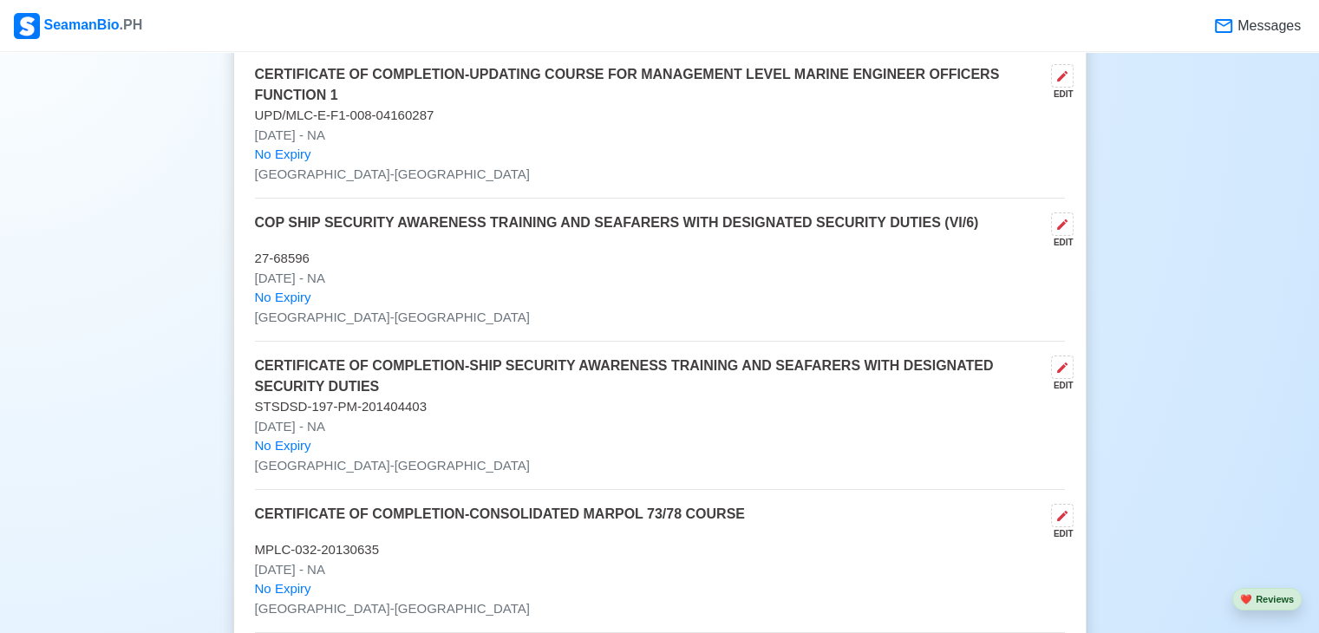 The width and height of the screenshot is (1319, 633). I want to click on img: Logo, so click(27, 26).